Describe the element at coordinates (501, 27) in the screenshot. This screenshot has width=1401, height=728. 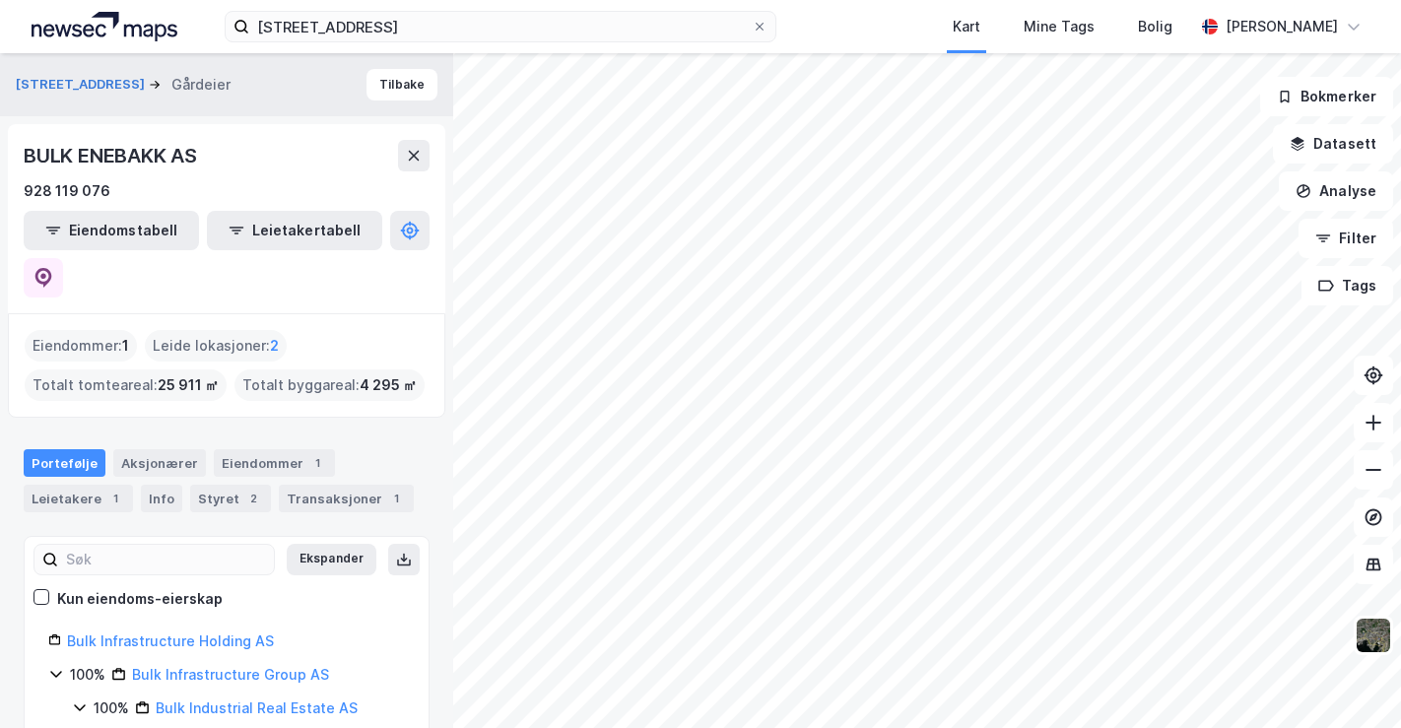
I see `input: Søk på adresse, matrikkel, gårdeiere, leietakere eller personer` at that location.